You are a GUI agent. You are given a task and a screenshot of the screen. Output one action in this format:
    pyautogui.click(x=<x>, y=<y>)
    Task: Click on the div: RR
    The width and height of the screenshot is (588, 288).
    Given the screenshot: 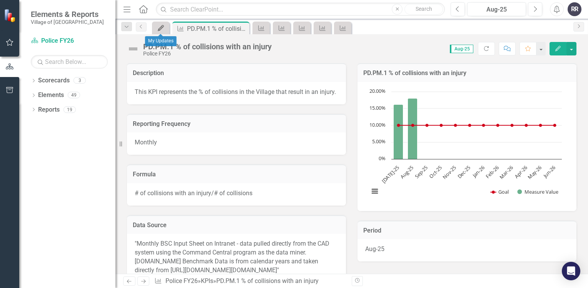 What is the action you would take?
    pyautogui.click(x=575, y=9)
    